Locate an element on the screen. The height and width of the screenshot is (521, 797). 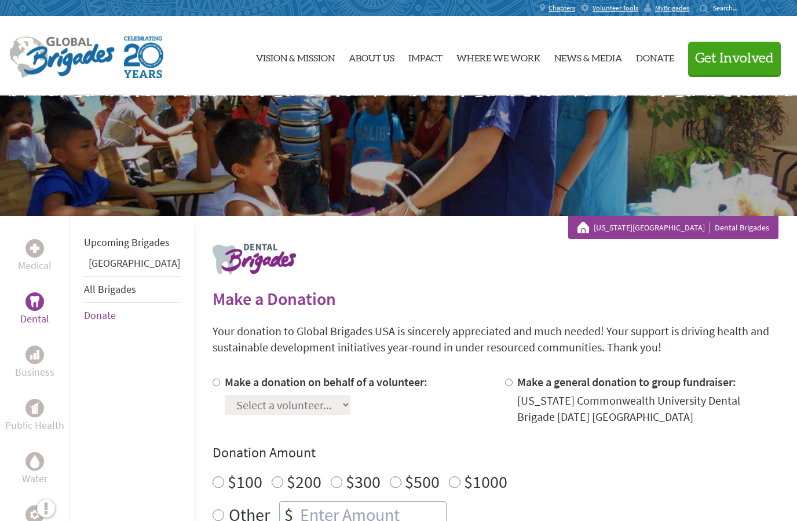
div: Dental is located at coordinates (35, 302).